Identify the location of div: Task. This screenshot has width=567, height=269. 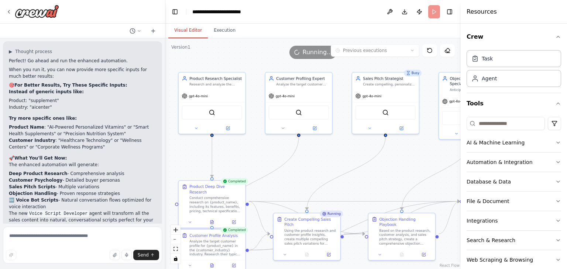
(487, 59).